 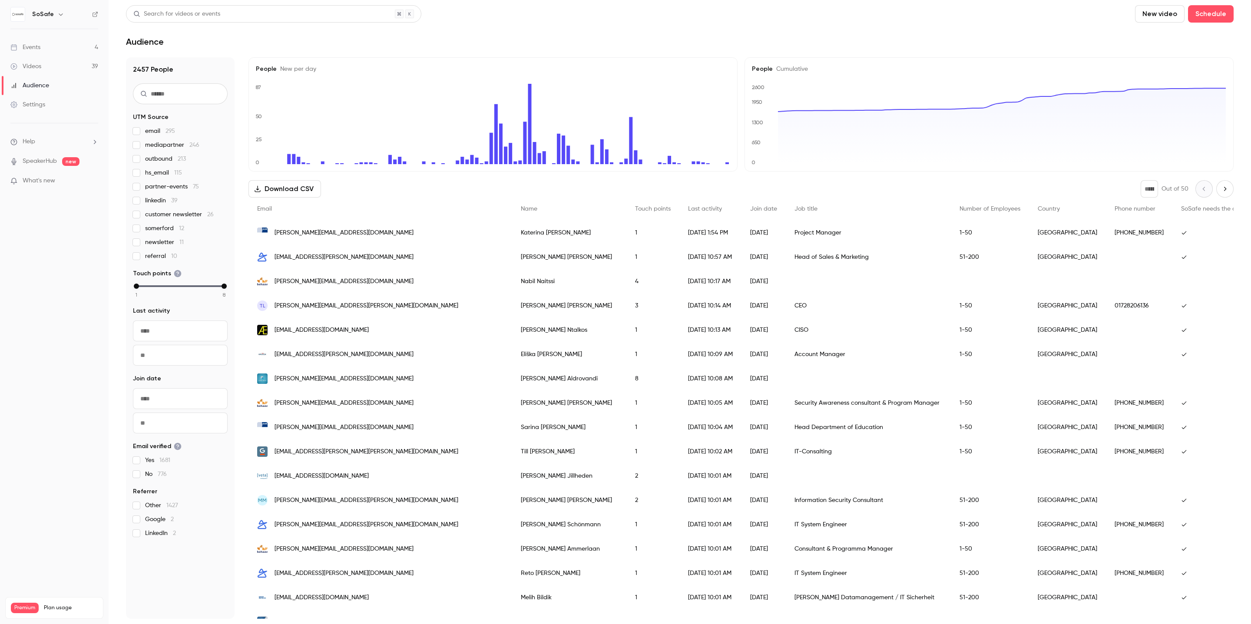 What do you see at coordinates (757, 123) in the screenshot?
I see `text: 1300` at bounding box center [757, 123].